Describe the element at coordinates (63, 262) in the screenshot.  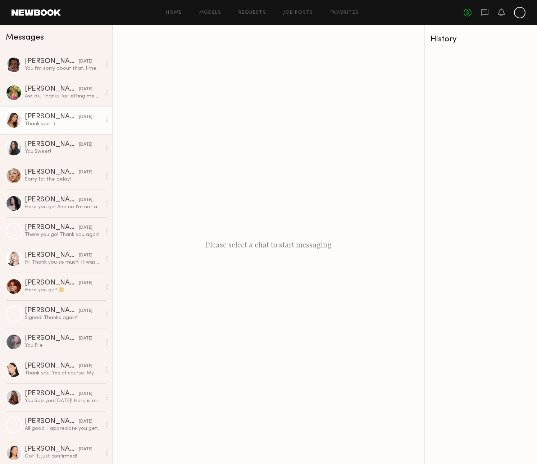
I see `div: Hi! Thank you so much! It was great working with you guys as well.` at that location.